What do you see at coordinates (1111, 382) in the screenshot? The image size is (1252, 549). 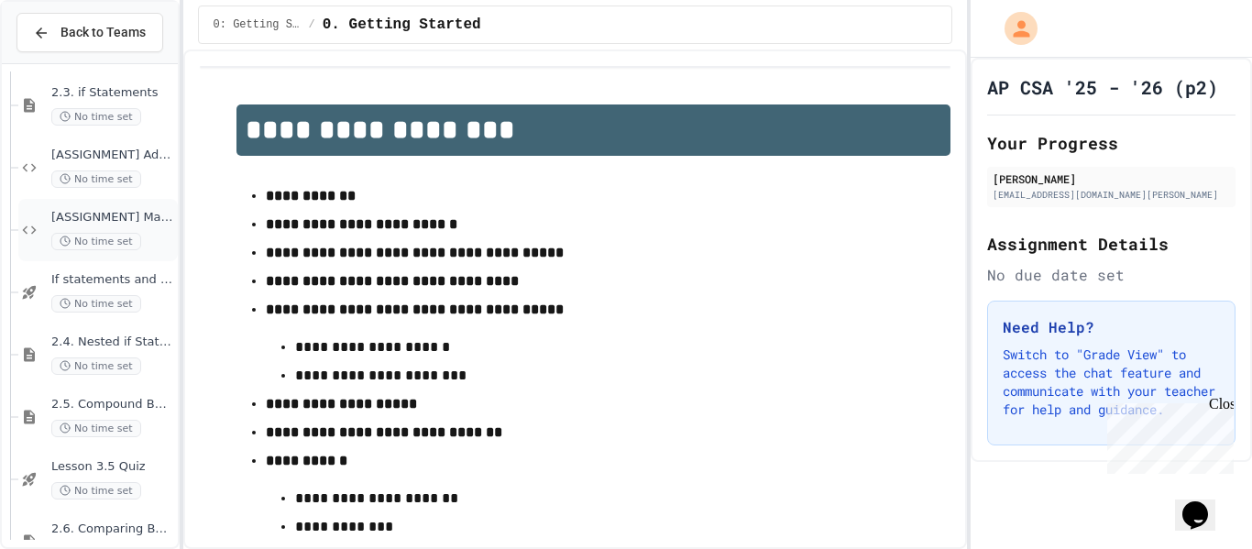 I see `p: Switch to "Grade View" to access the chat feature and communicate with your teacher for help and ...` at bounding box center [1111, 382].